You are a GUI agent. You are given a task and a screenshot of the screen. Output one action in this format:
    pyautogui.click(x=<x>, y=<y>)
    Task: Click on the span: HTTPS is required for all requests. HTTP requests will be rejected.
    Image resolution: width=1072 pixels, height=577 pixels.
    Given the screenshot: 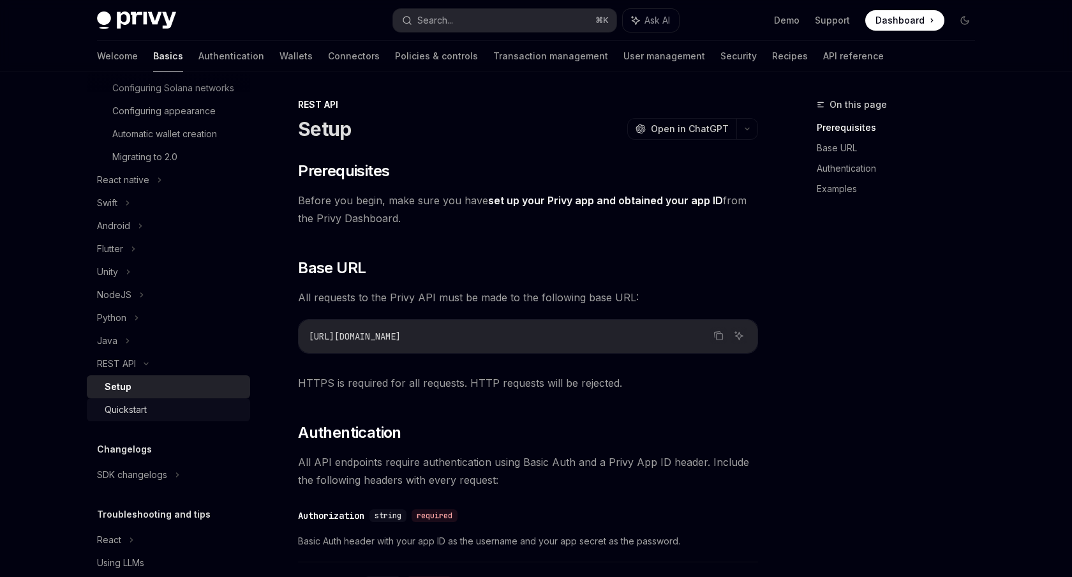 What is the action you would take?
    pyautogui.click(x=528, y=383)
    